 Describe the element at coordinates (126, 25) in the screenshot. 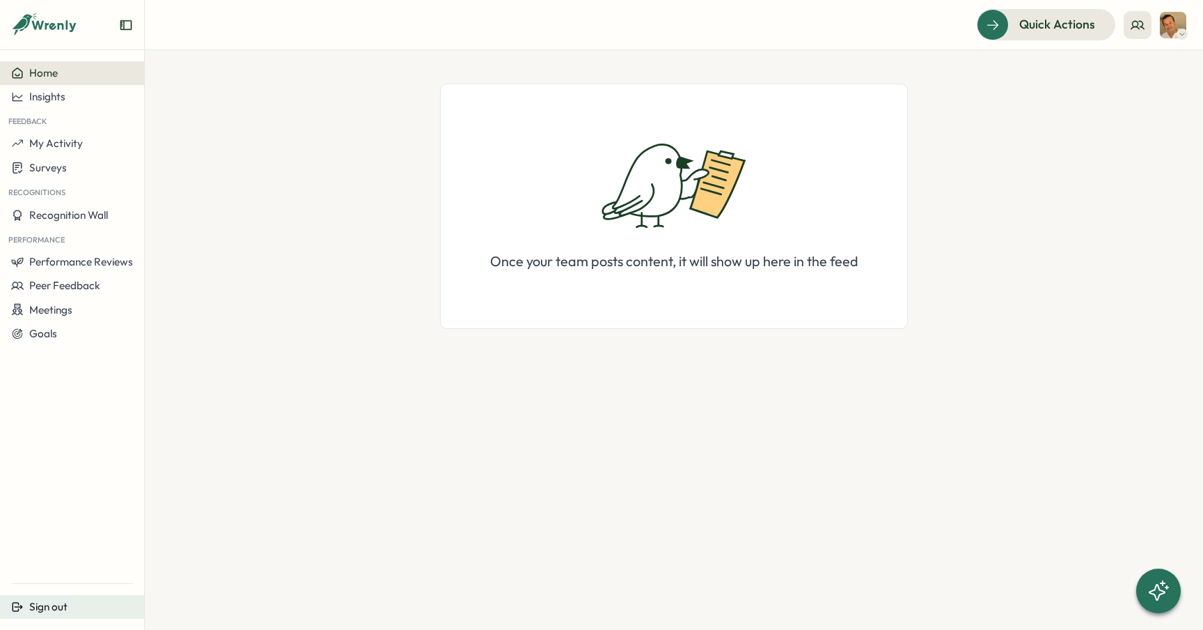

I see `button: Expand sidebar` at that location.